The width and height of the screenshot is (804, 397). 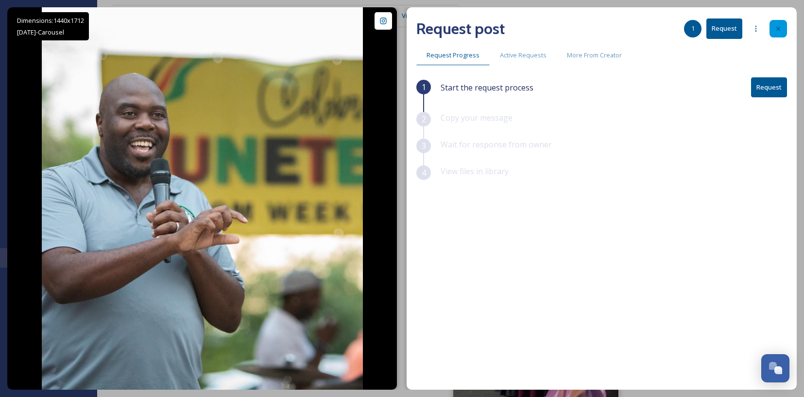 What do you see at coordinates (51, 20) in the screenshot?
I see `span: Dimensions: 1440 x 1712` at bounding box center [51, 20].